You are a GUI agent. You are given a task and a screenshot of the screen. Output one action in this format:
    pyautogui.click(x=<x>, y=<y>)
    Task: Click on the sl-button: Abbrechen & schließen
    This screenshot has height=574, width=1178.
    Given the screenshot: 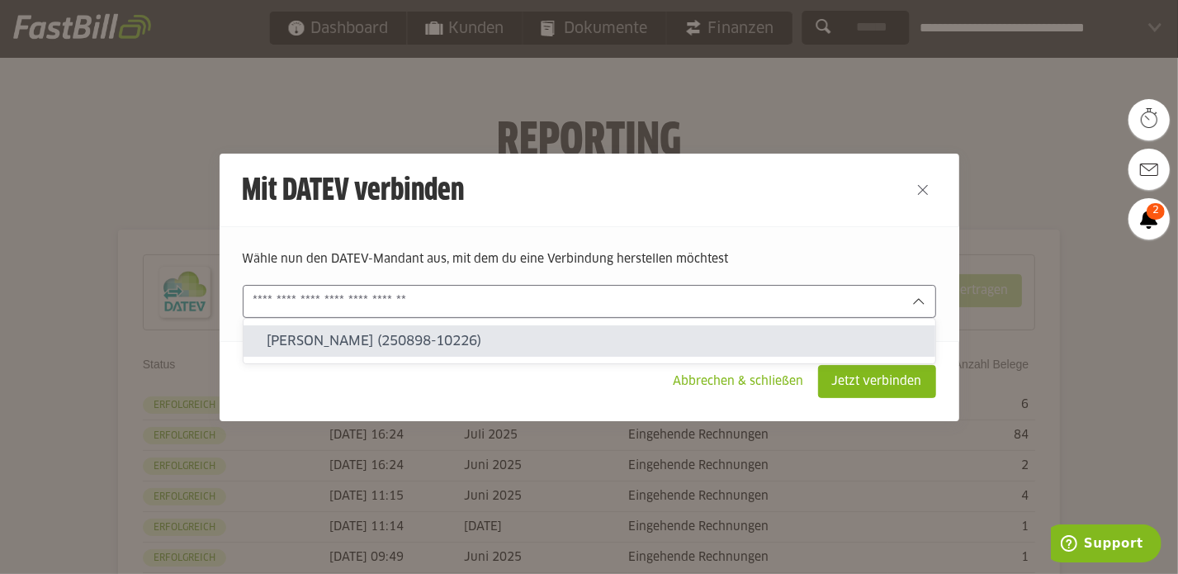 What is the action you would take?
    pyautogui.click(x=739, y=381)
    